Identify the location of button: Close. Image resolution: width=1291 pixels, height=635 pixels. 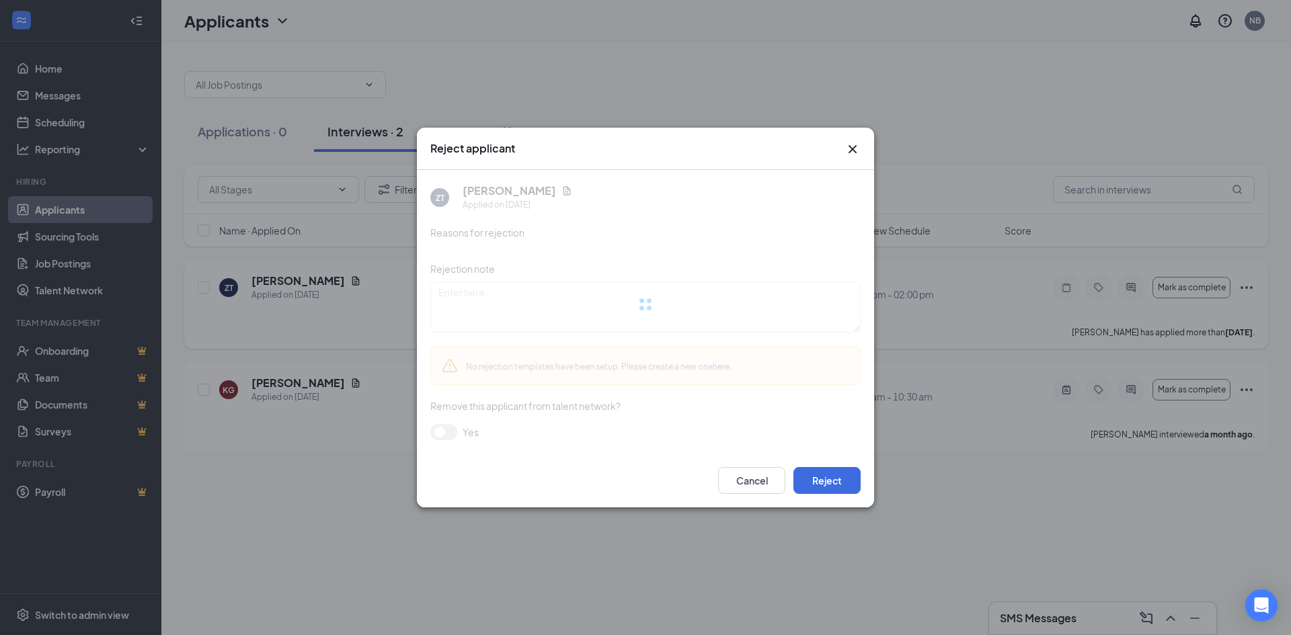
(853, 149).